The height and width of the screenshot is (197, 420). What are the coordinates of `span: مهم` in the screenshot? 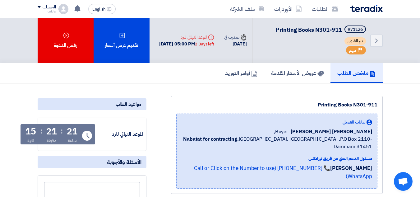 It's located at (353, 50).